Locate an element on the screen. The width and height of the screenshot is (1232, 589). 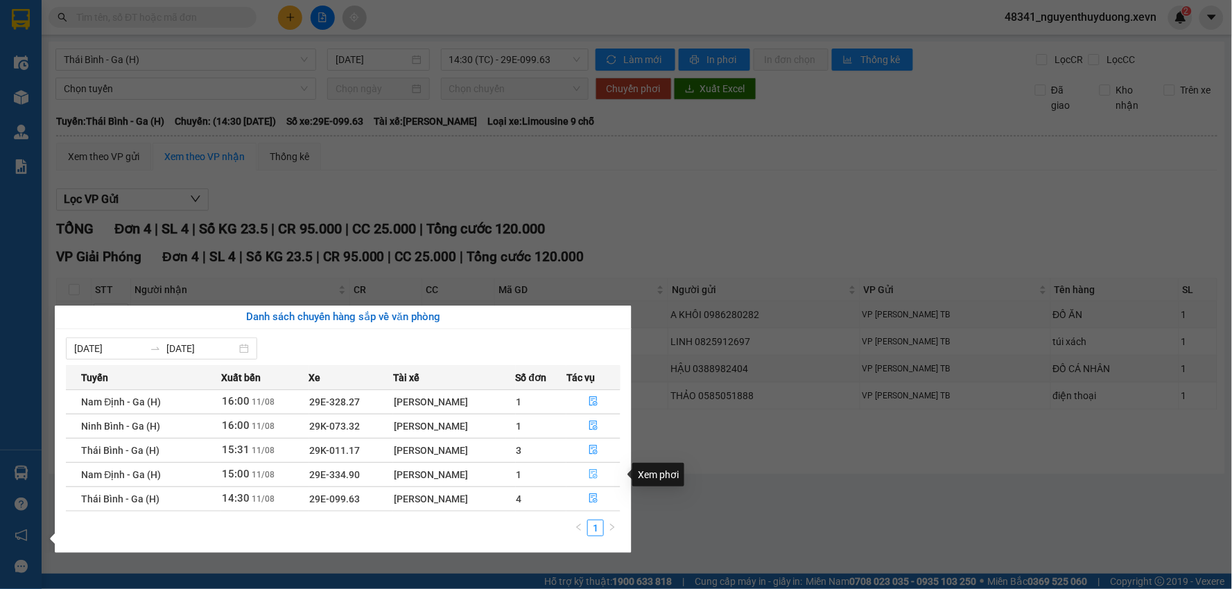
li: 1 is located at coordinates (596, 528).